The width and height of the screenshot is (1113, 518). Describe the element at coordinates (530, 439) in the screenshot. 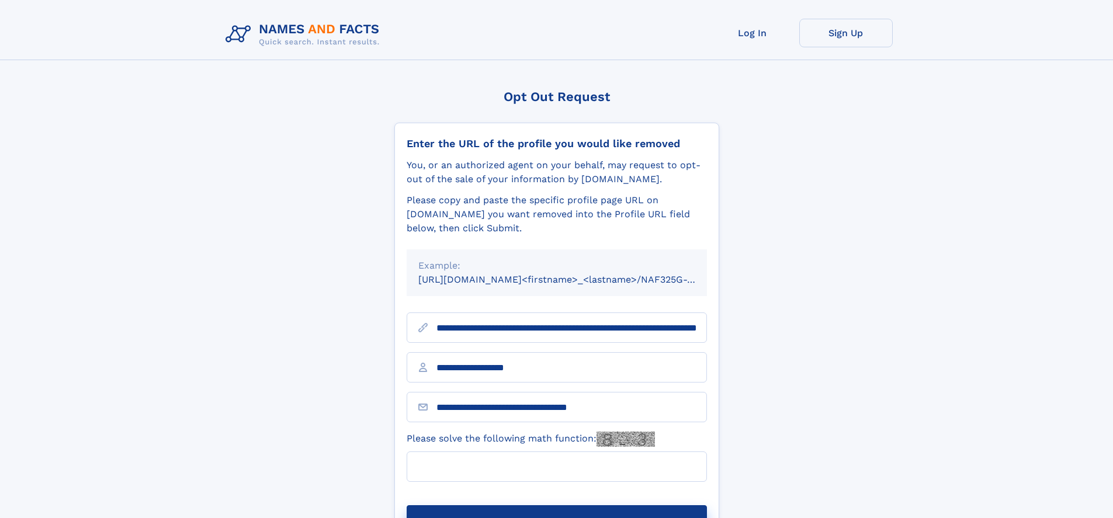

I see `label: Please solve the following math function:` at that location.